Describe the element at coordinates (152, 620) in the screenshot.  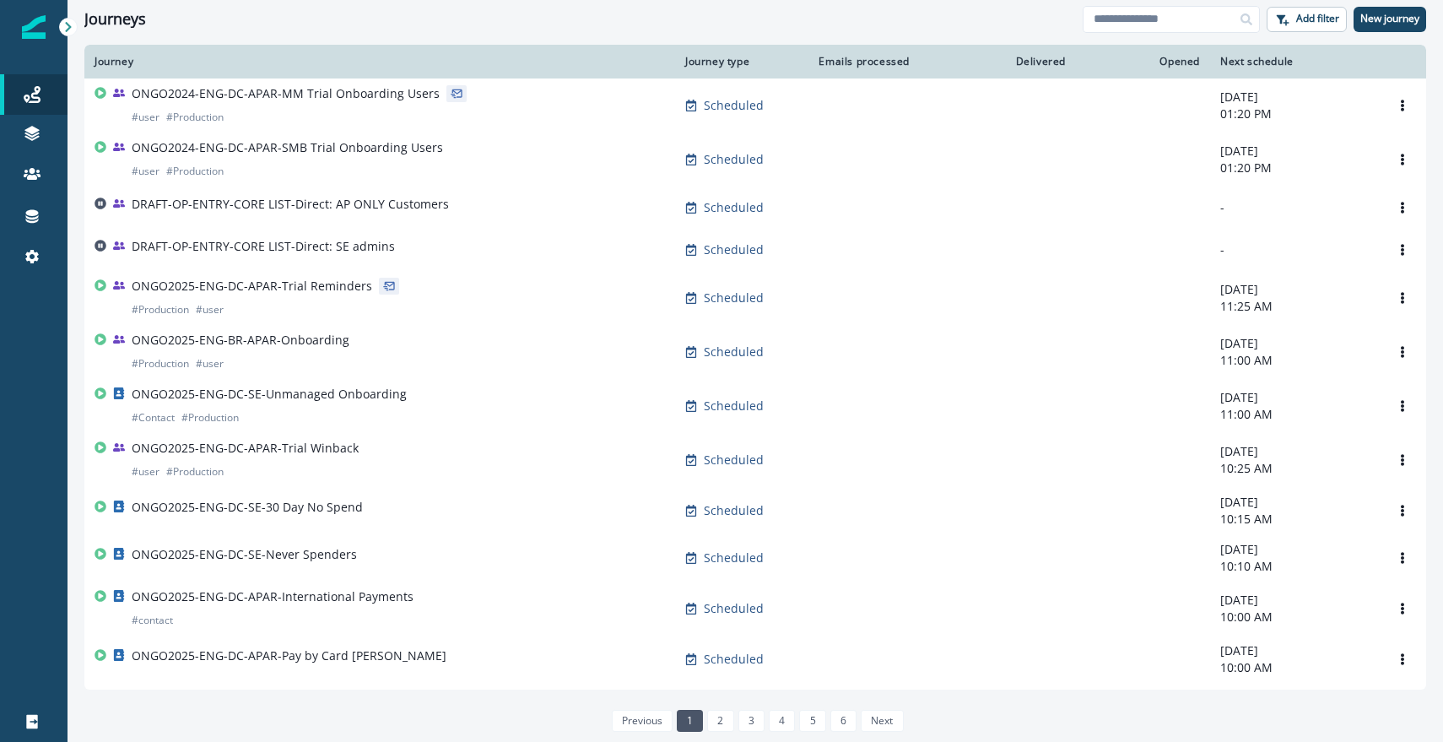
I see `p: # contact` at that location.